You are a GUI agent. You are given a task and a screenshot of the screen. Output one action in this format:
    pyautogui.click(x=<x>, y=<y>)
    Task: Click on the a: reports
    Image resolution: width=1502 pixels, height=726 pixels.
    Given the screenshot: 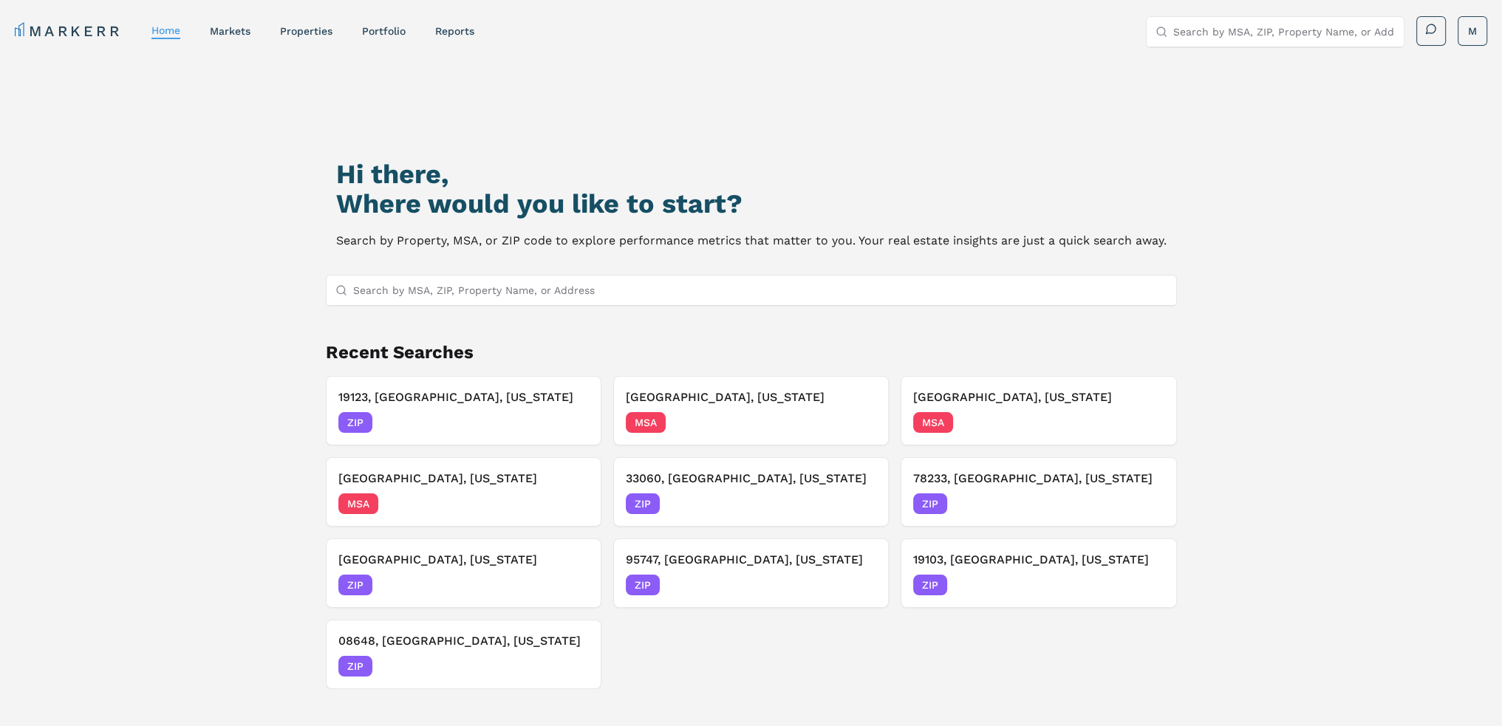 What is the action you would take?
    pyautogui.click(x=454, y=31)
    